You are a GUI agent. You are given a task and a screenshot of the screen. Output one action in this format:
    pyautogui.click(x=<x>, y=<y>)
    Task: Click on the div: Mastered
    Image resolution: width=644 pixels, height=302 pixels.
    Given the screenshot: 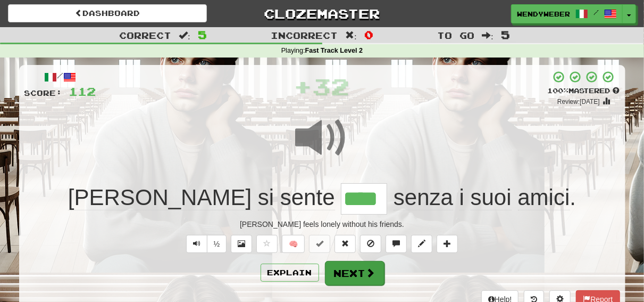 What is the action you would take?
    pyautogui.click(x=584, y=91)
    